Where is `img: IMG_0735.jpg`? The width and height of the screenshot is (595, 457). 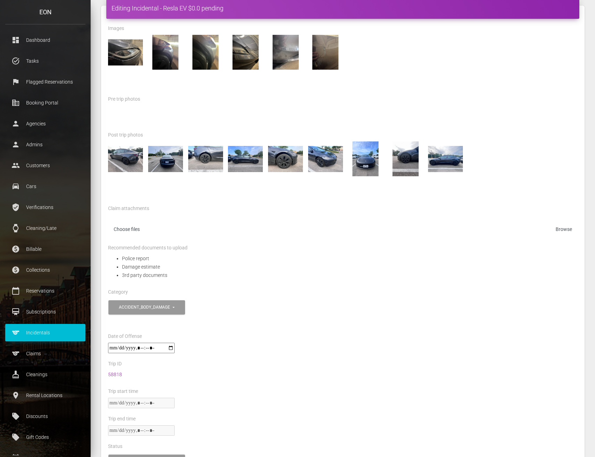
img: IMG_0735.jpg is located at coordinates (325, 159).